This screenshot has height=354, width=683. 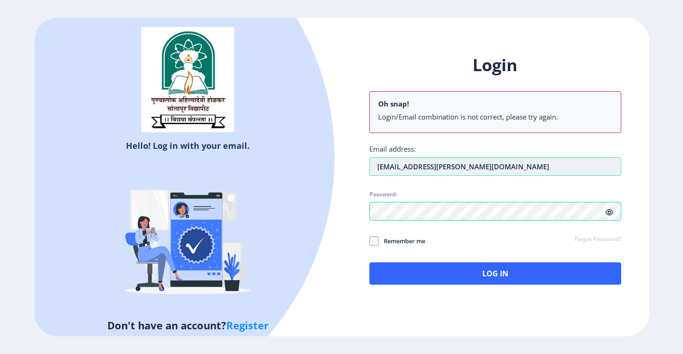 I want to click on input: Email address, so click(x=495, y=166).